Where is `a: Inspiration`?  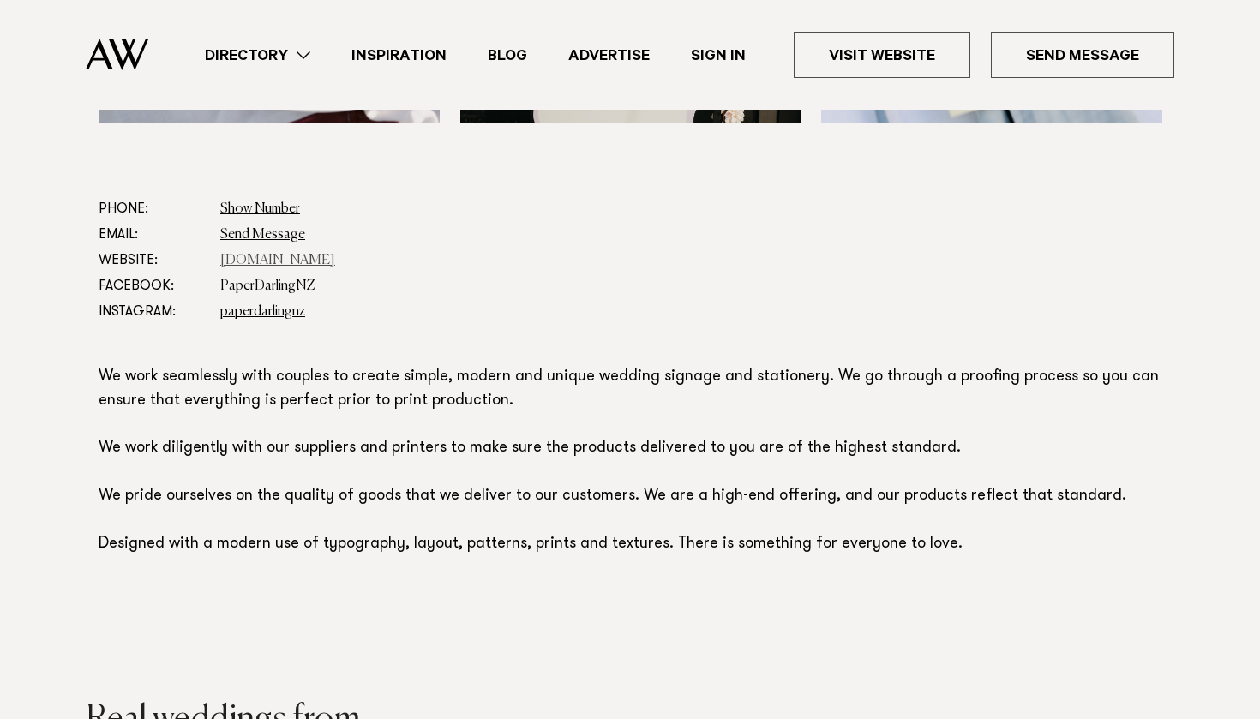 a: Inspiration is located at coordinates (399, 55).